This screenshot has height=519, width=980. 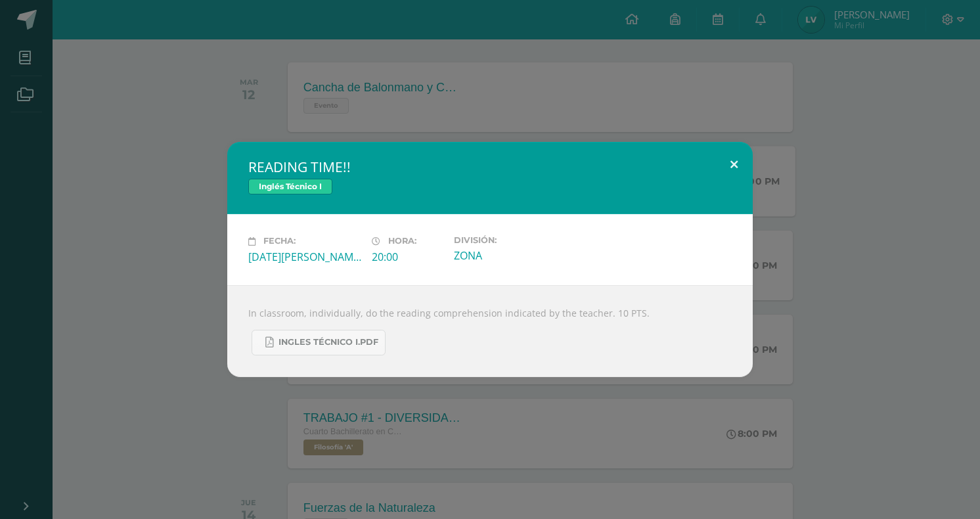 I want to click on span: Fecha:, so click(x=279, y=241).